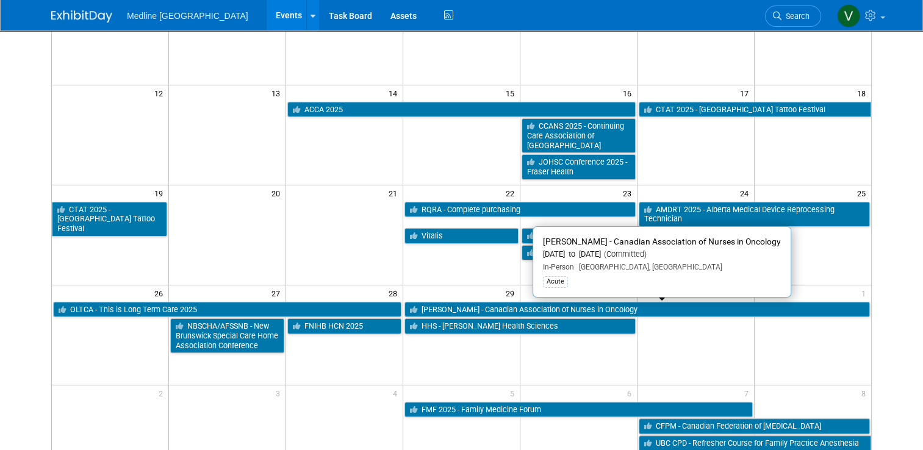 The image size is (923, 450). What do you see at coordinates (163, 393) in the screenshot?
I see `span: 2` at bounding box center [163, 393].